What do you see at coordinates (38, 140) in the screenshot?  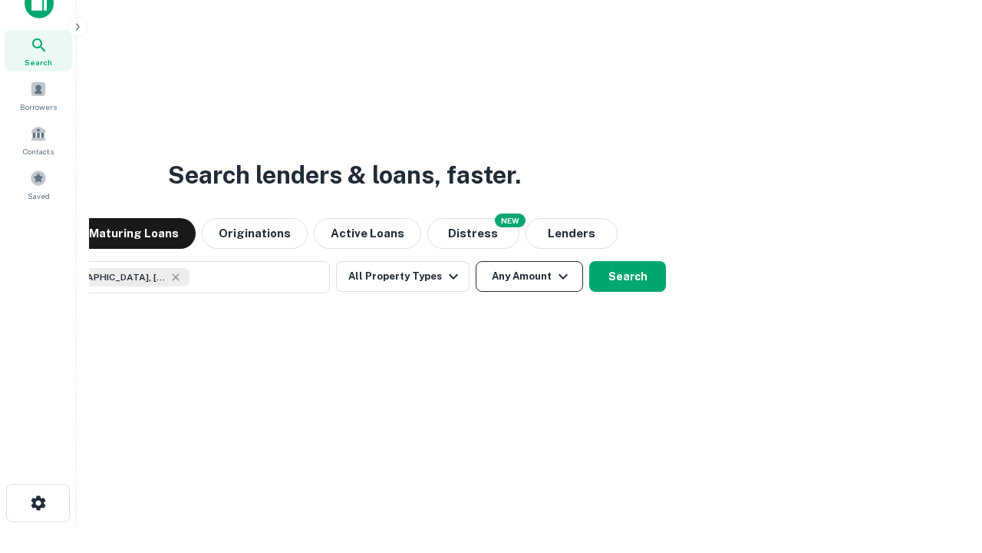 I see `div: Contacts` at bounding box center [38, 140].